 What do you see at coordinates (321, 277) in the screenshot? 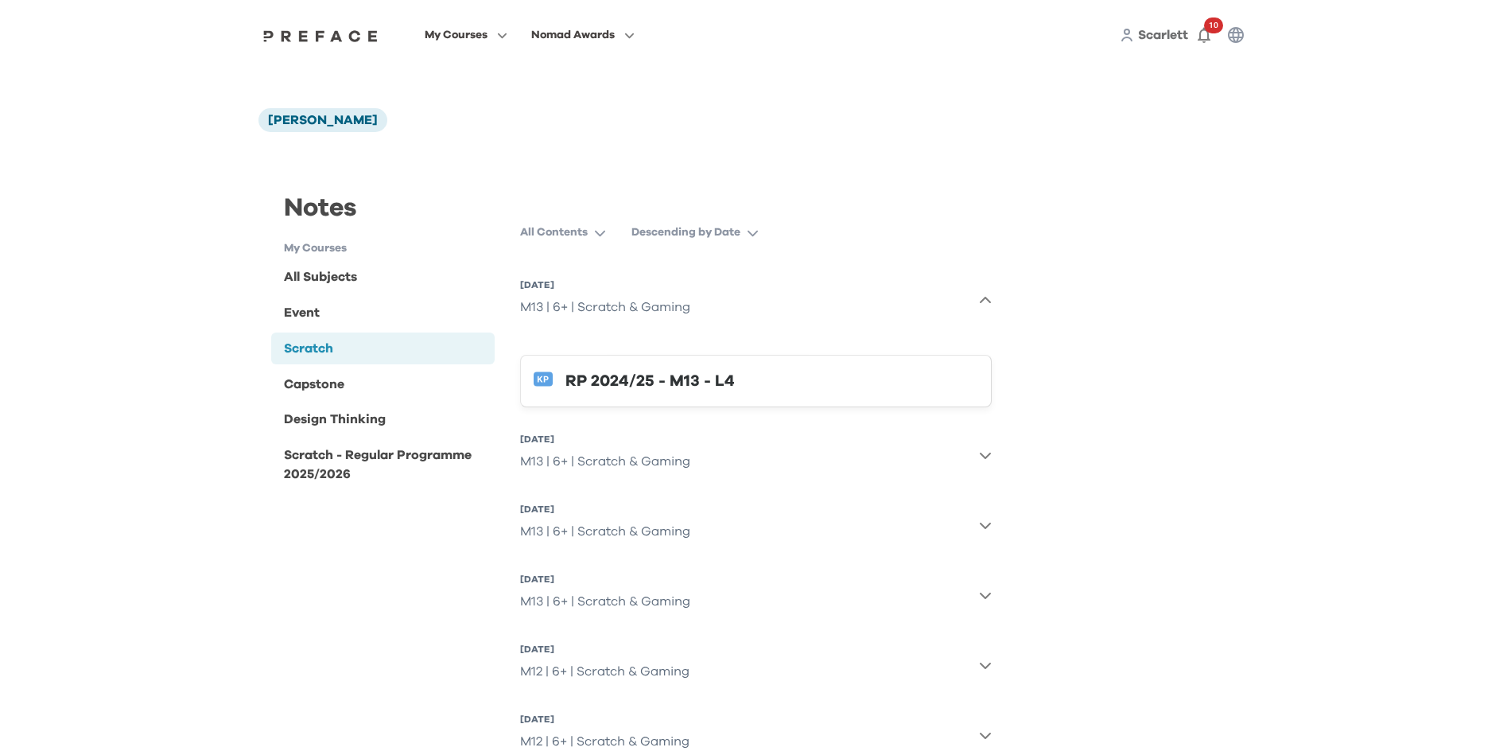
I see `div: All Subjects` at bounding box center [321, 277].